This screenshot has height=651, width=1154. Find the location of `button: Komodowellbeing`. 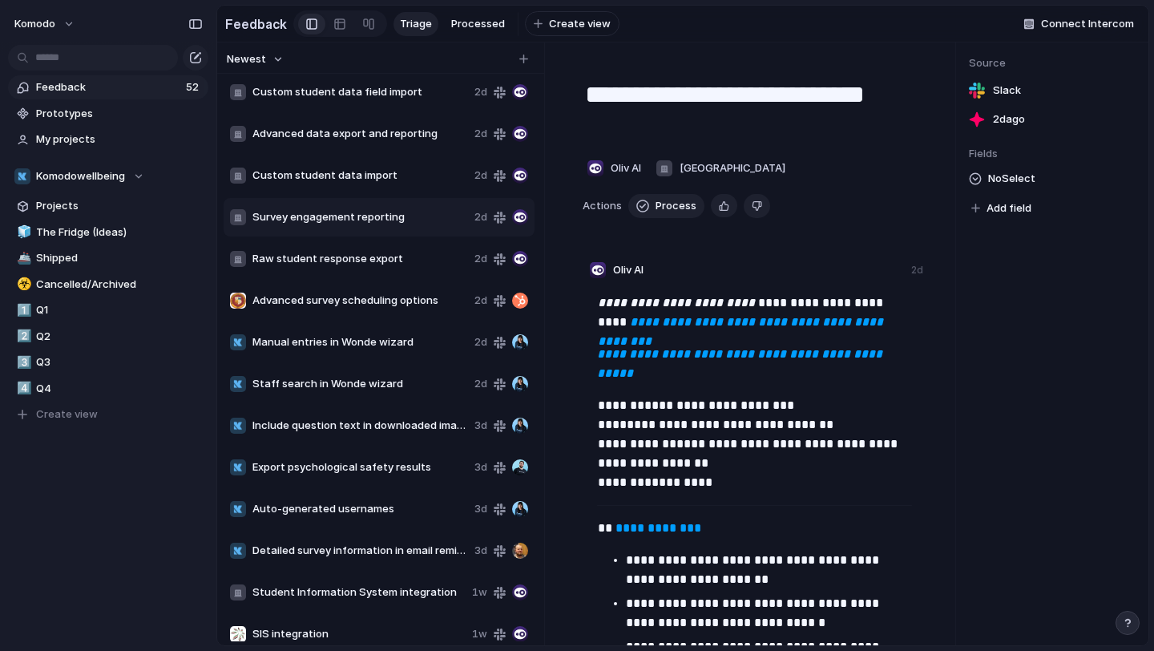

button: Komodowellbeing is located at coordinates (108, 176).